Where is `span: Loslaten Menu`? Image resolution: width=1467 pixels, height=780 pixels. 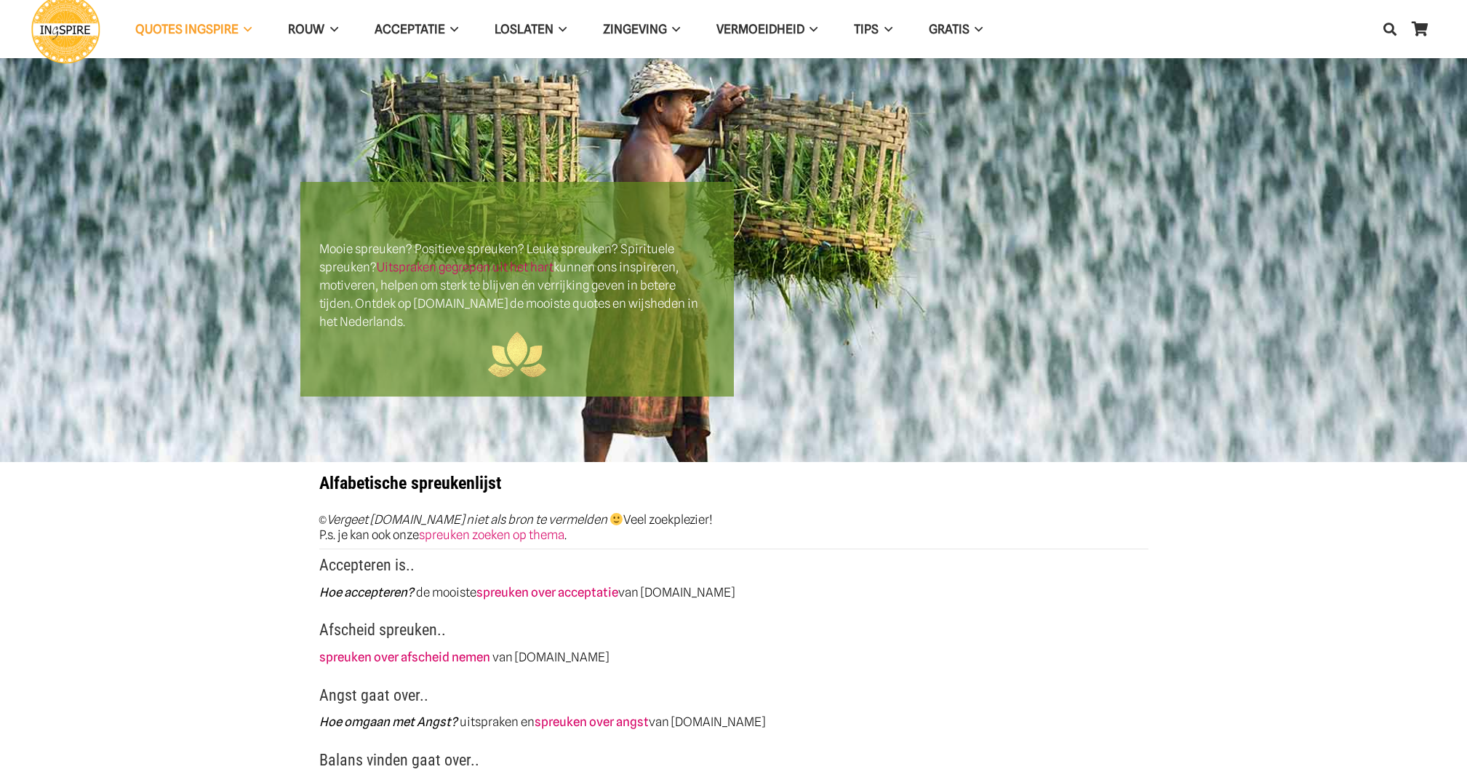 span: Loslaten Menu is located at coordinates (560, 29).